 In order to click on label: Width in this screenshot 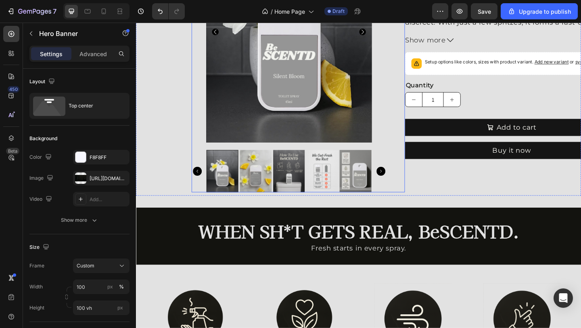, I will do `click(36, 287)`.